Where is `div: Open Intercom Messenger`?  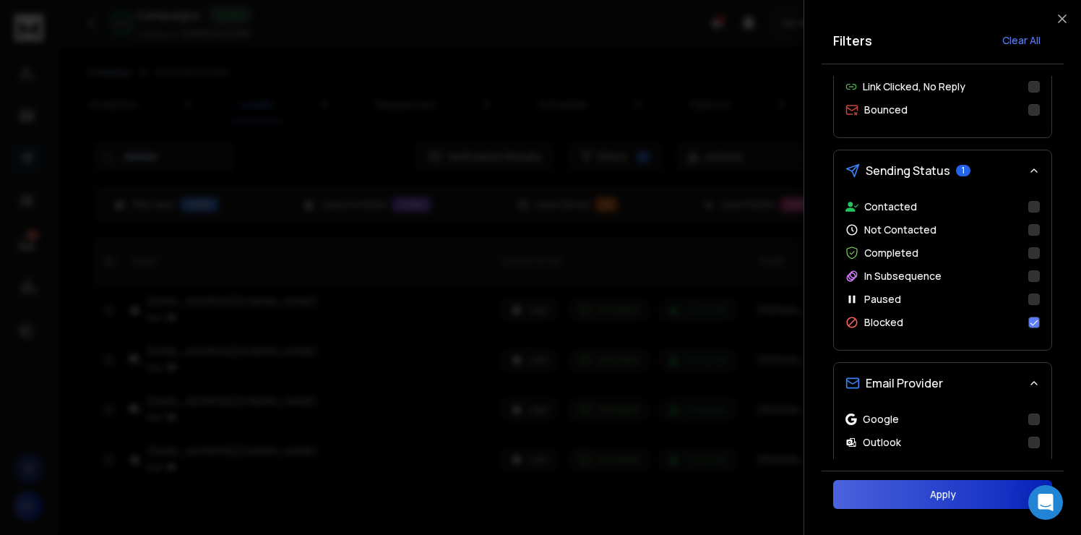 div: Open Intercom Messenger is located at coordinates (1046, 502).